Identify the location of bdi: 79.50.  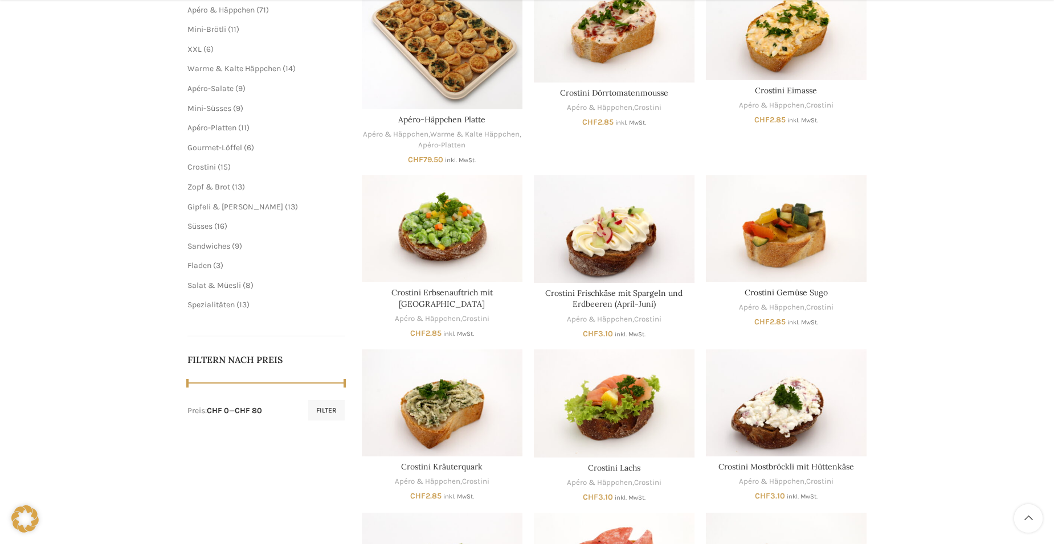
(425, 159).